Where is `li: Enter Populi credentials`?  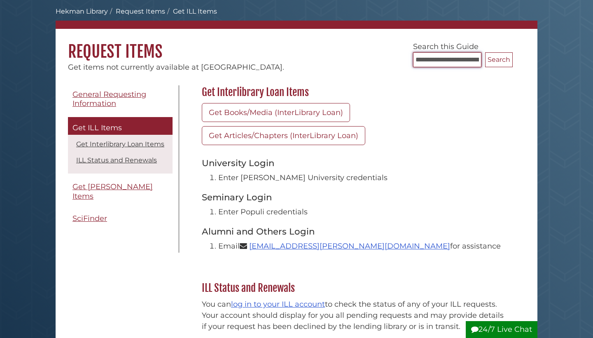
li: Enter Populi credentials is located at coordinates (363, 212).